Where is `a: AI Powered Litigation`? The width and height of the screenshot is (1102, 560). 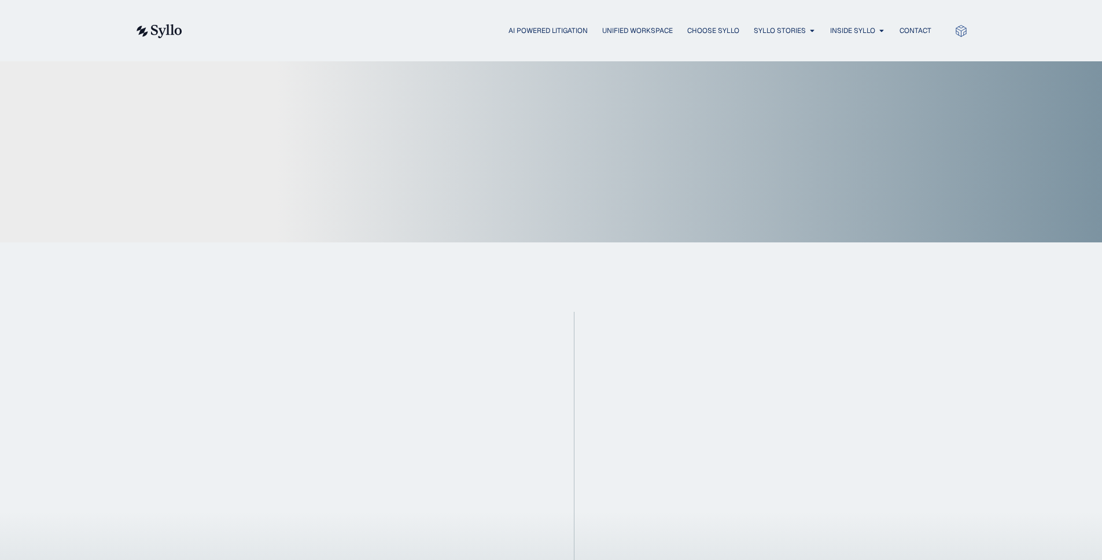 a: AI Powered Litigation is located at coordinates (548, 31).